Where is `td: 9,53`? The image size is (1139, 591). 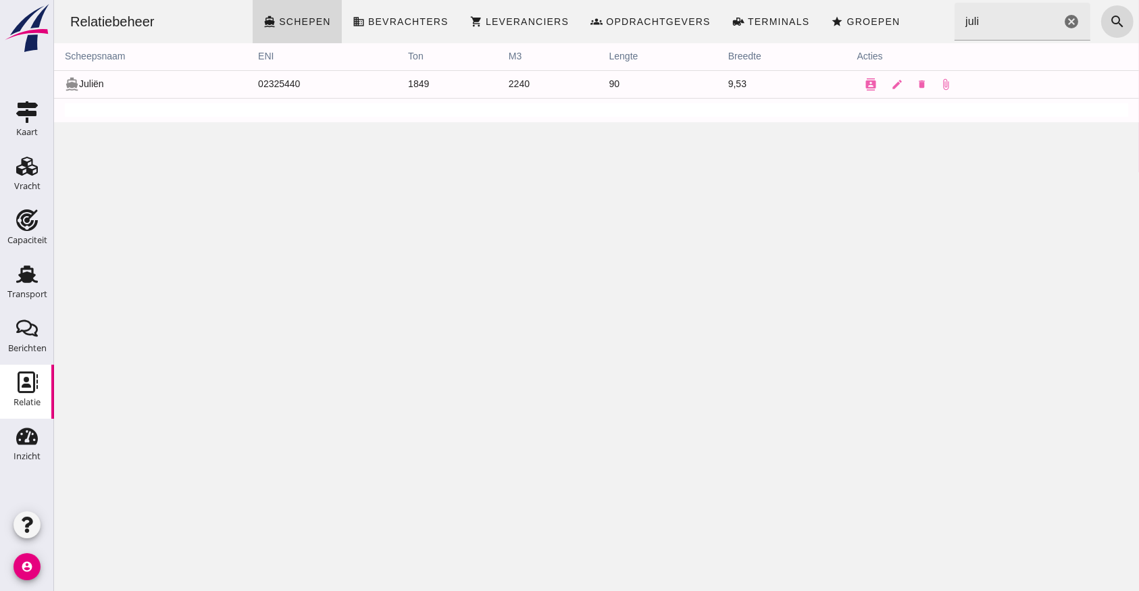
td: 9,53 is located at coordinates (727, 84).